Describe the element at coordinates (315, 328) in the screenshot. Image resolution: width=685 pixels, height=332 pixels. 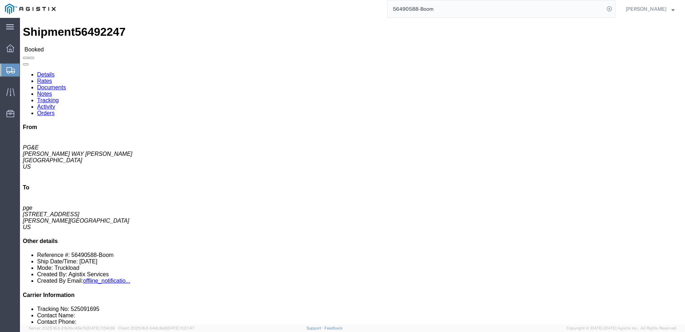
I see `a: Support` at that location.